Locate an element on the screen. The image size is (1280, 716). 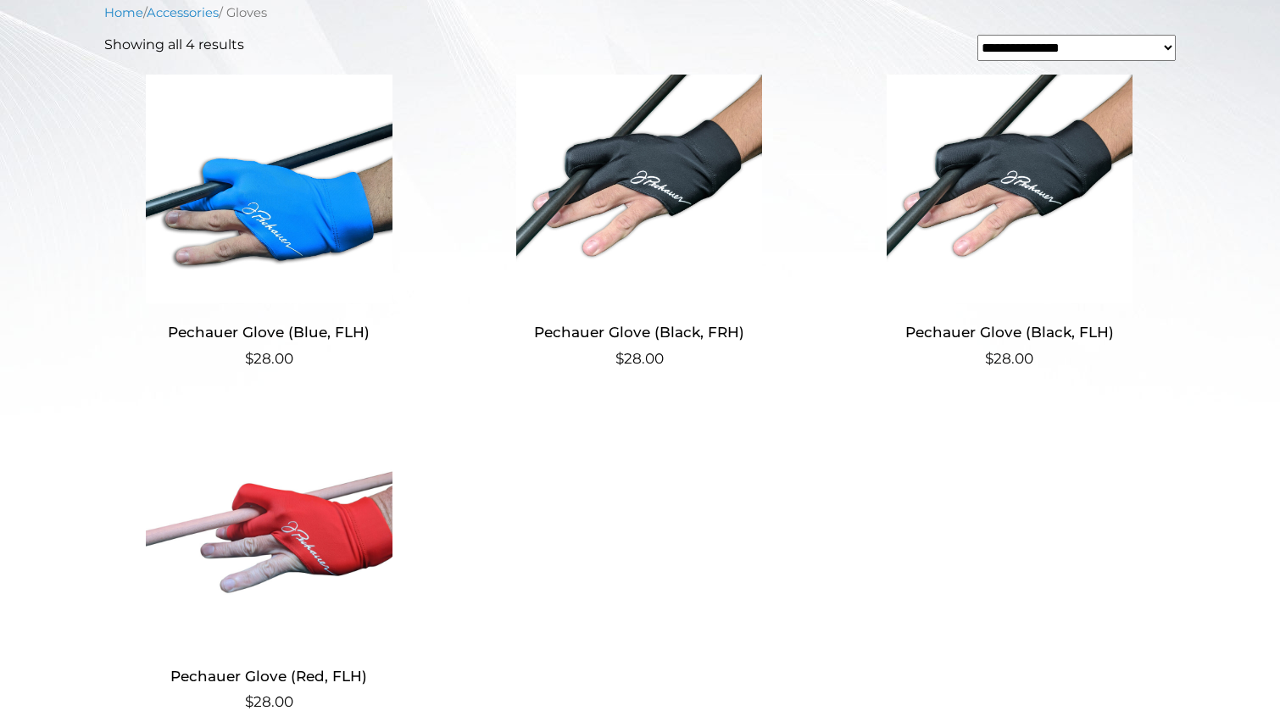
p: Showing all 4 results is located at coordinates (174, 45).